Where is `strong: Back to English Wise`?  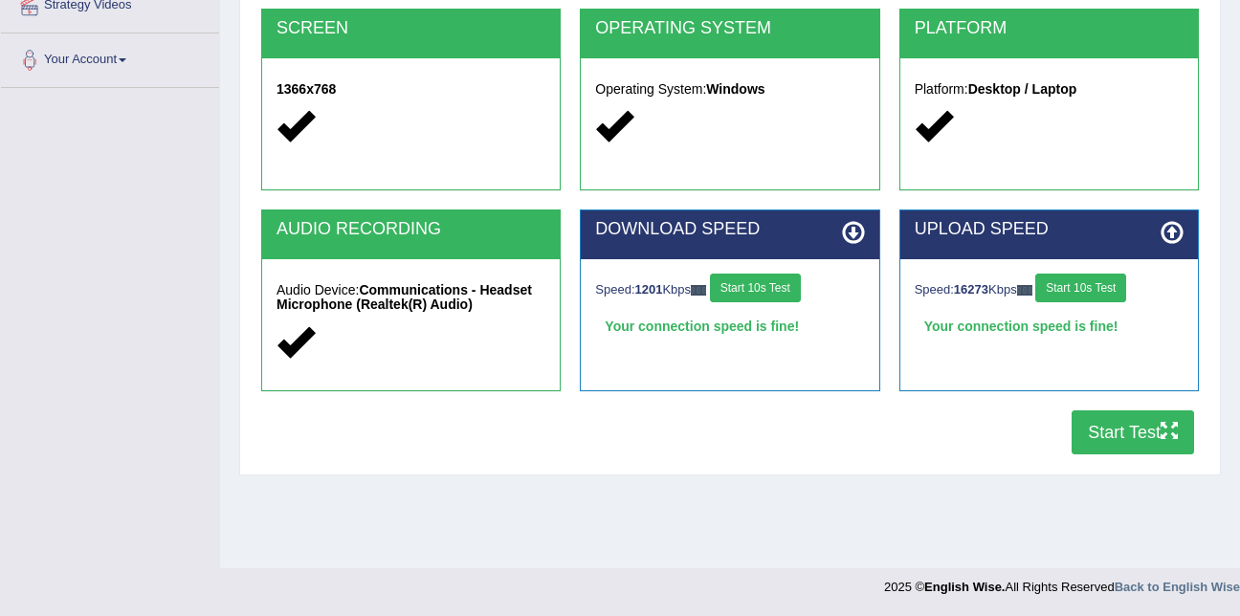
strong: Back to English Wise is located at coordinates (1177, 587).